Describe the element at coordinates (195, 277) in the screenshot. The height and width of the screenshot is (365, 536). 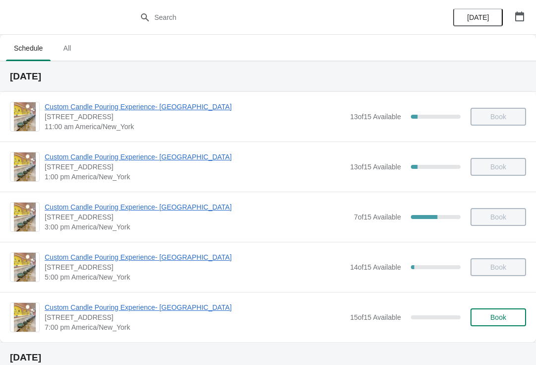
I see `span: 5:00 pm America/New_York` at that location.